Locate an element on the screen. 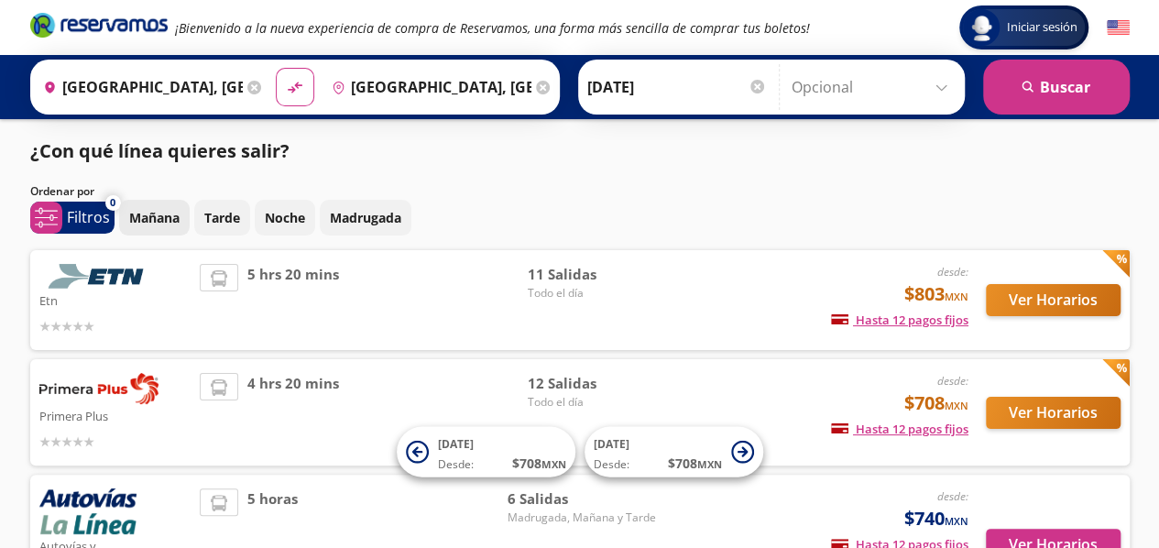 The width and height of the screenshot is (1159, 548). input: Buscar Origen is located at coordinates (139, 87).